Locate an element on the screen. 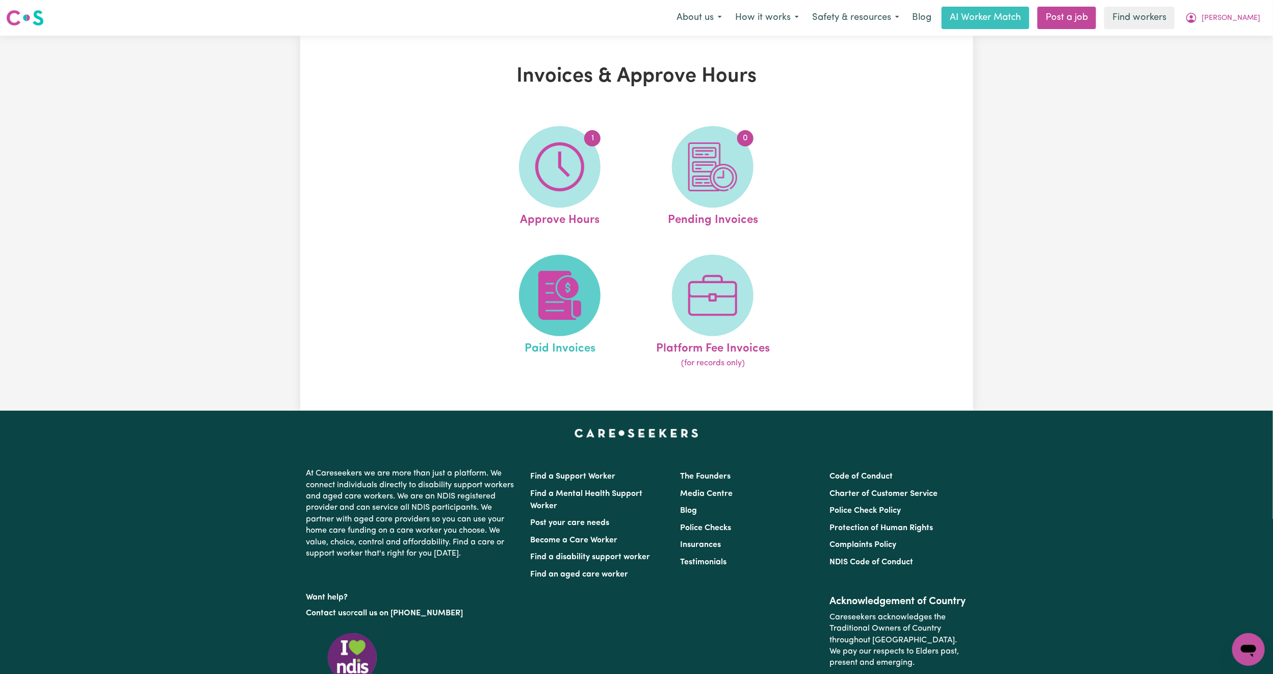  a: Careseekers logo is located at coordinates (25, 18).